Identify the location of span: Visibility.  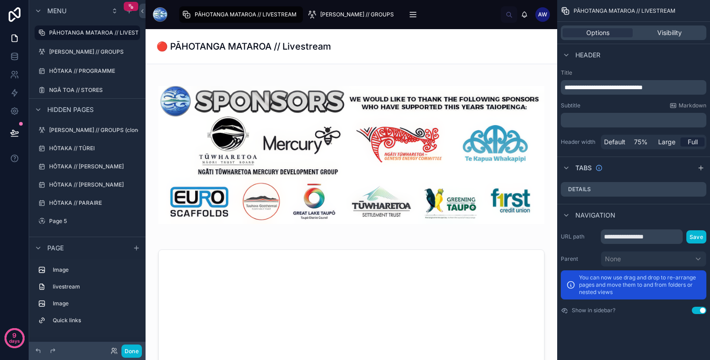
(669, 33).